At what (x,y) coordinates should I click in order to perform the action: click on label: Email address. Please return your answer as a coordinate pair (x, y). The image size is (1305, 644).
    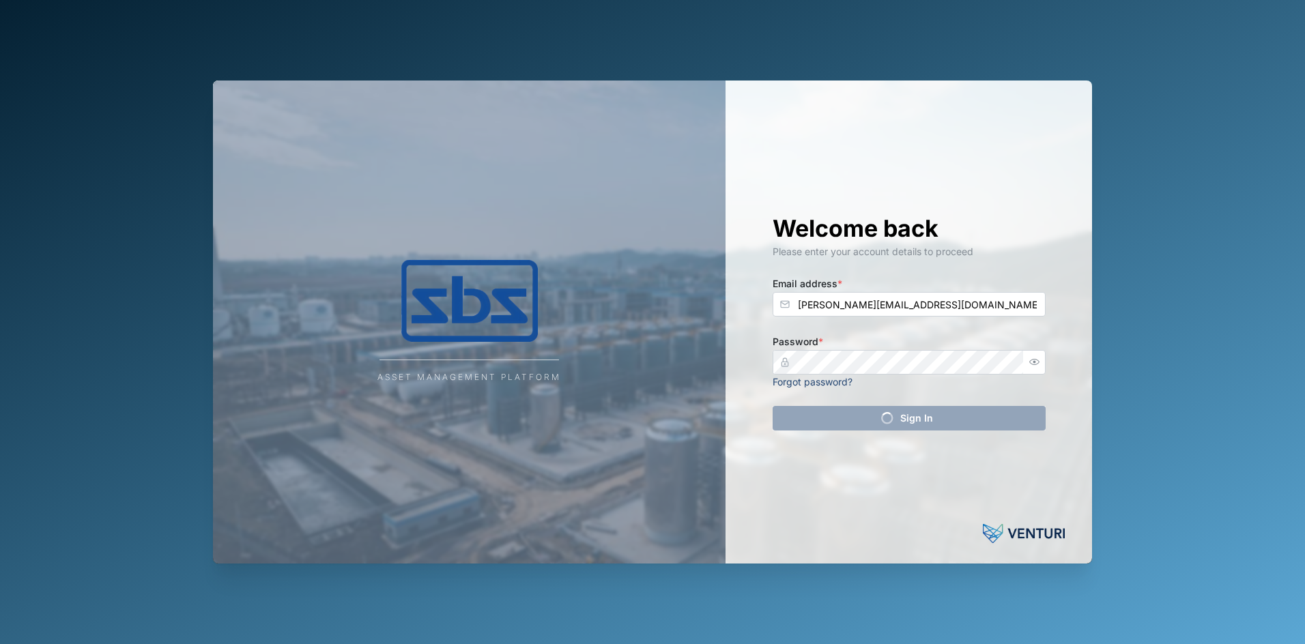
    Looking at the image, I should click on (807, 284).